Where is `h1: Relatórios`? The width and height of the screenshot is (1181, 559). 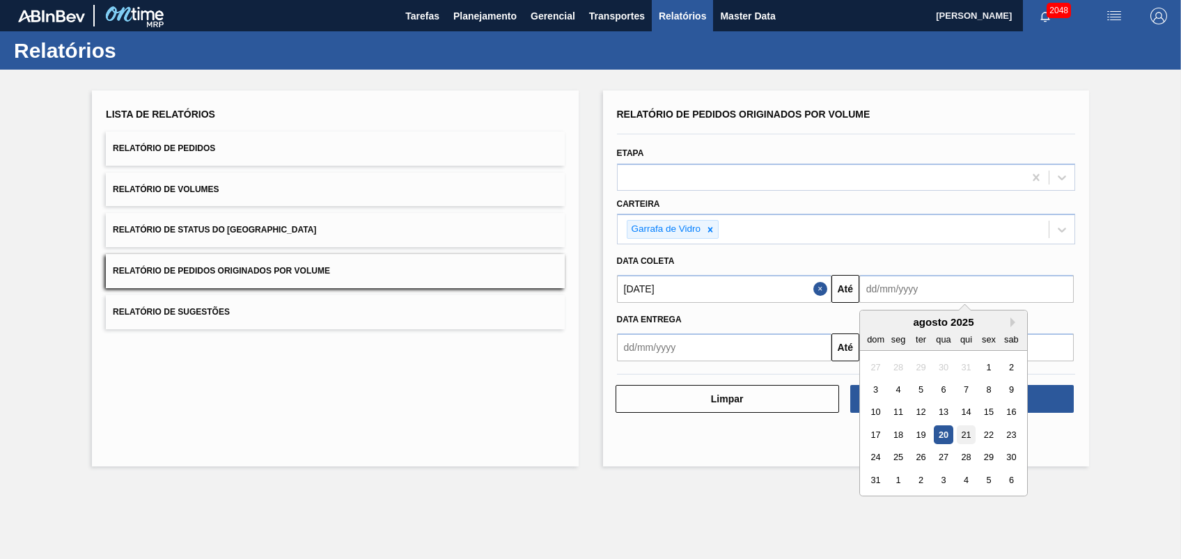 h1: Relatórios is located at coordinates (137, 50).